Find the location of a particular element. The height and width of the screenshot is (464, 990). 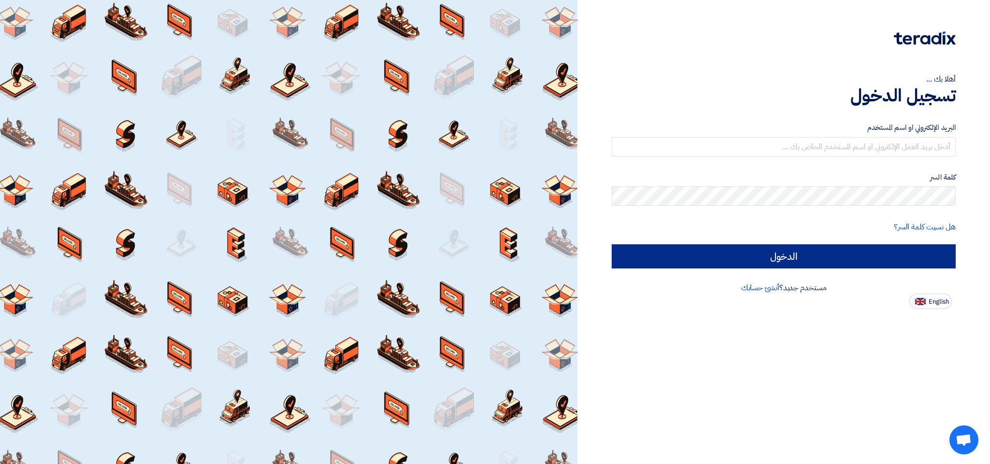

label: كلمة السر is located at coordinates (784, 177).